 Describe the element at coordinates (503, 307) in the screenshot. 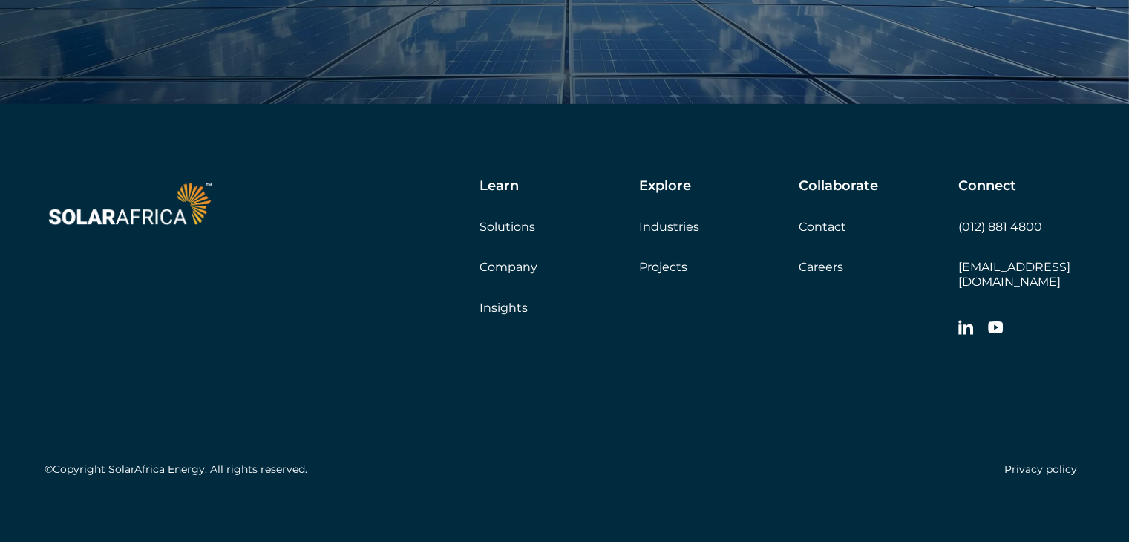

I see `a: Insights` at that location.